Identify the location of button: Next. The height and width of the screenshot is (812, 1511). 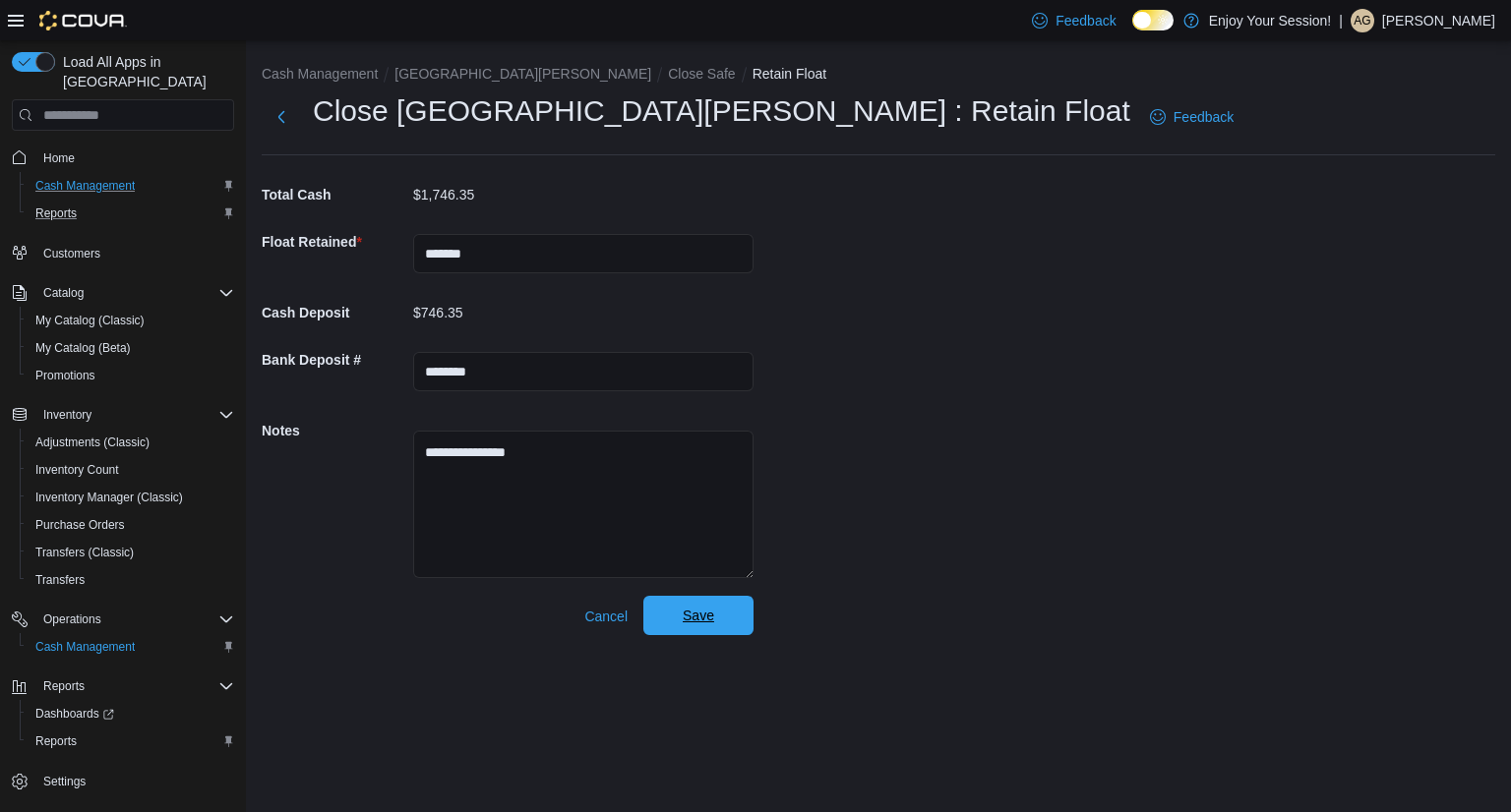
(282, 117).